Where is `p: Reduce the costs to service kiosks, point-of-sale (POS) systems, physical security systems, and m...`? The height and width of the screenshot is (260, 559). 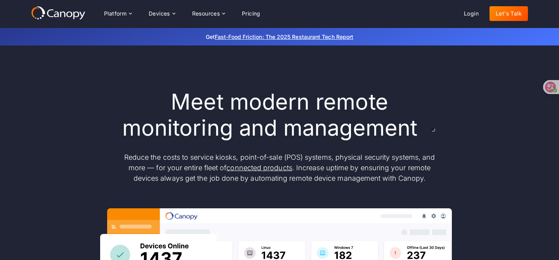
p: Reduce the costs to service kiosks, point-of-sale (POS) systems, physical security systems, and m... is located at coordinates (279, 167).